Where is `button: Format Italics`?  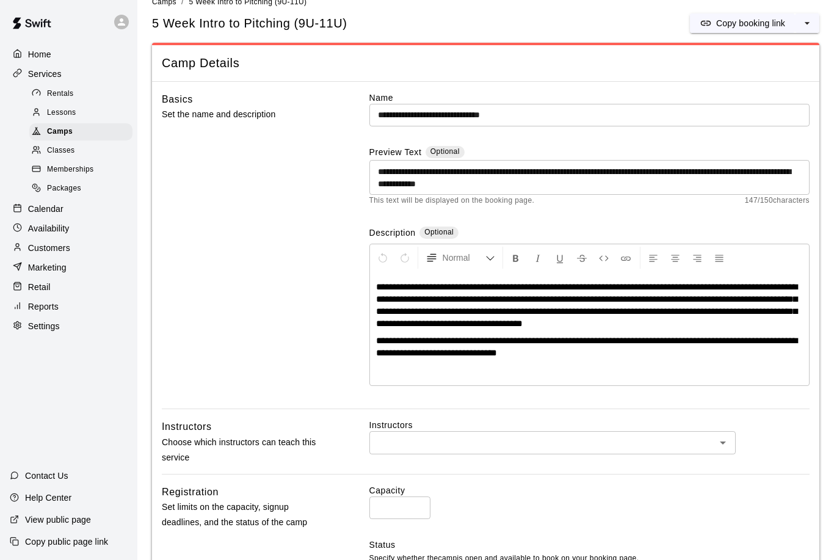 button: Format Italics is located at coordinates (538, 258).